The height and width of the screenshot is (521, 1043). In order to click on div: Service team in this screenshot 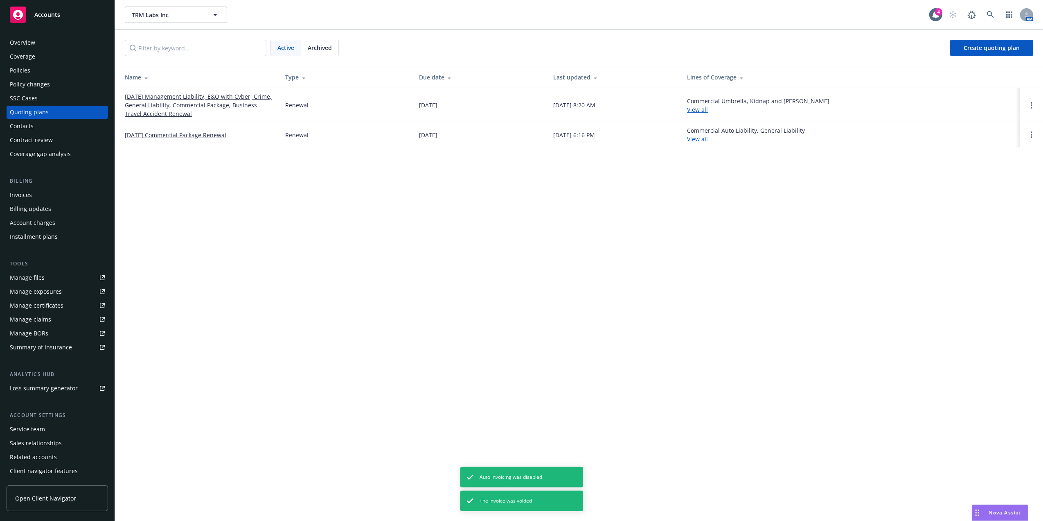, I will do `click(27, 429)`.